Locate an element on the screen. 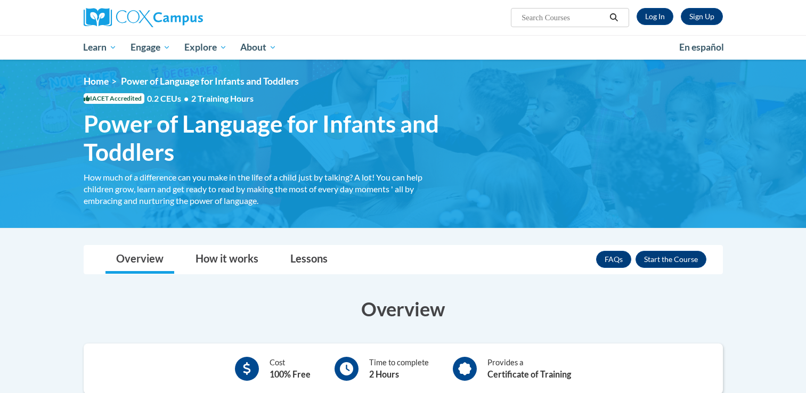 The image size is (806, 393). div: How much of a difference can you make in the life of a child just by talking? A lot! You can help... is located at coordinates (267, 189).